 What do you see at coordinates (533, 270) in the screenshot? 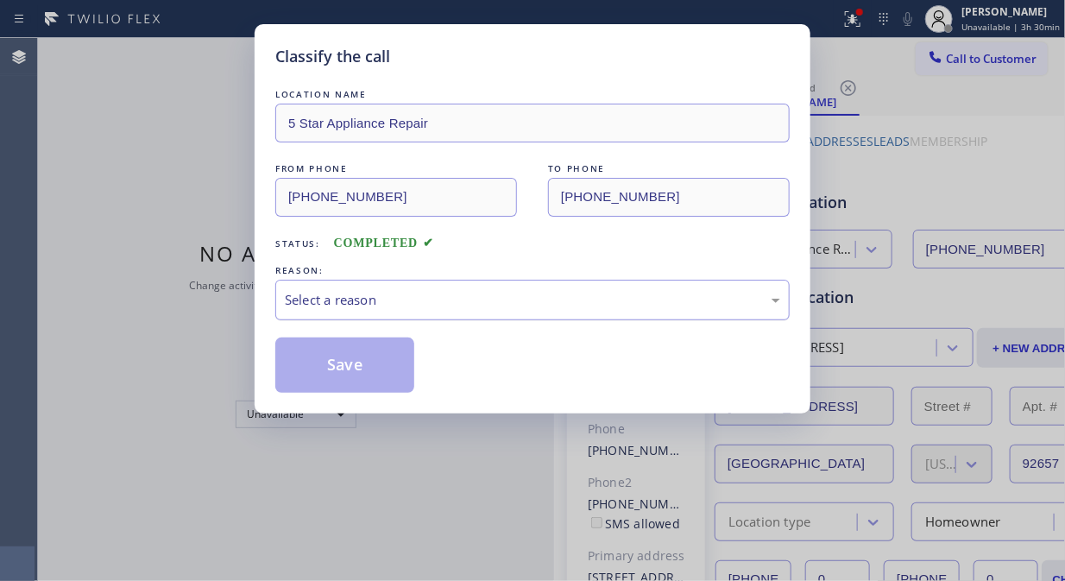
I see `div: REASON:` at bounding box center [533, 270].